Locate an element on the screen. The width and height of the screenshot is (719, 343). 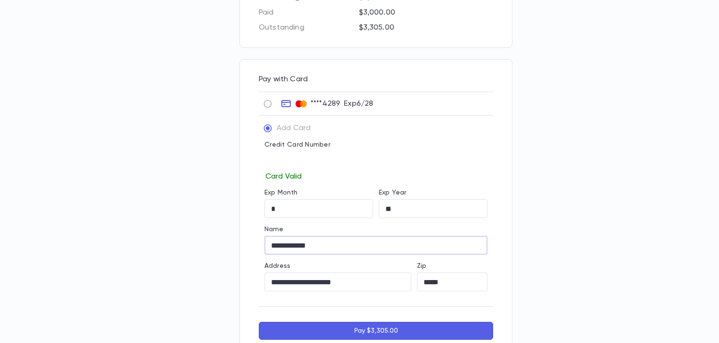
label: Exp Month is located at coordinates (281, 193).